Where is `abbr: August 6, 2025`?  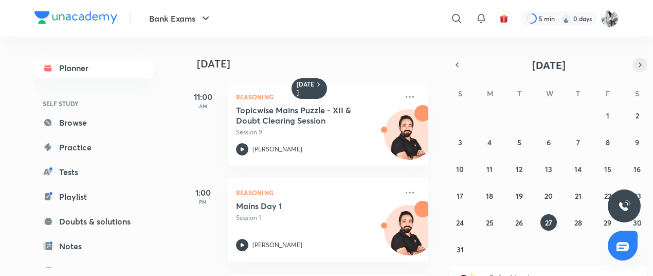 abbr: August 6, 2025 is located at coordinates (549, 142).